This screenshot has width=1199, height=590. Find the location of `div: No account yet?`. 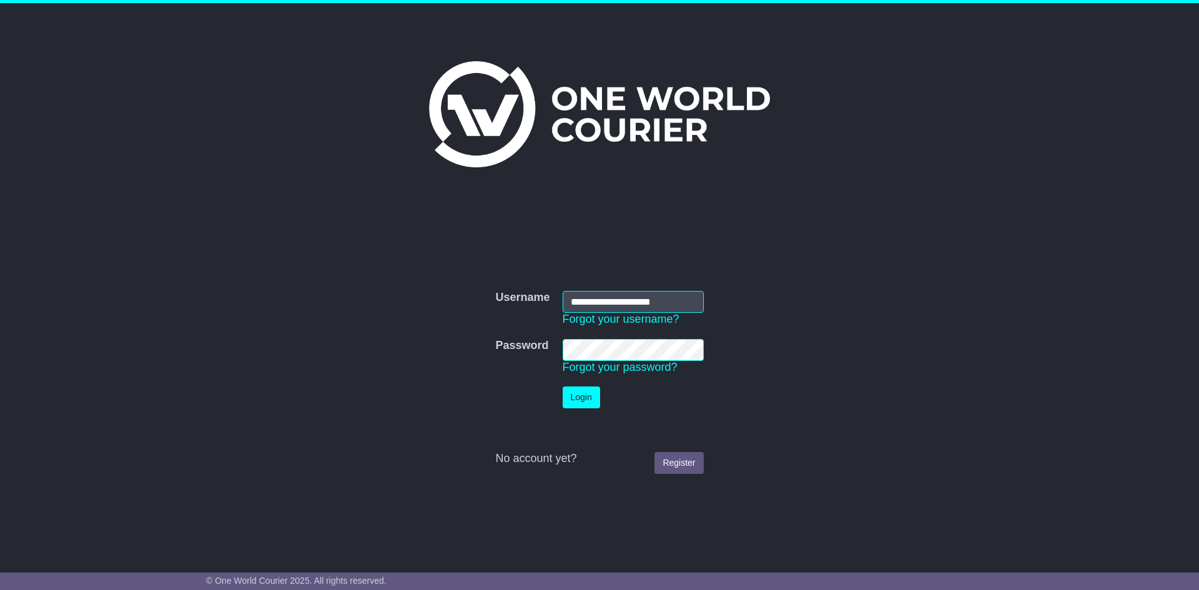

div: No account yet? is located at coordinates (599, 459).